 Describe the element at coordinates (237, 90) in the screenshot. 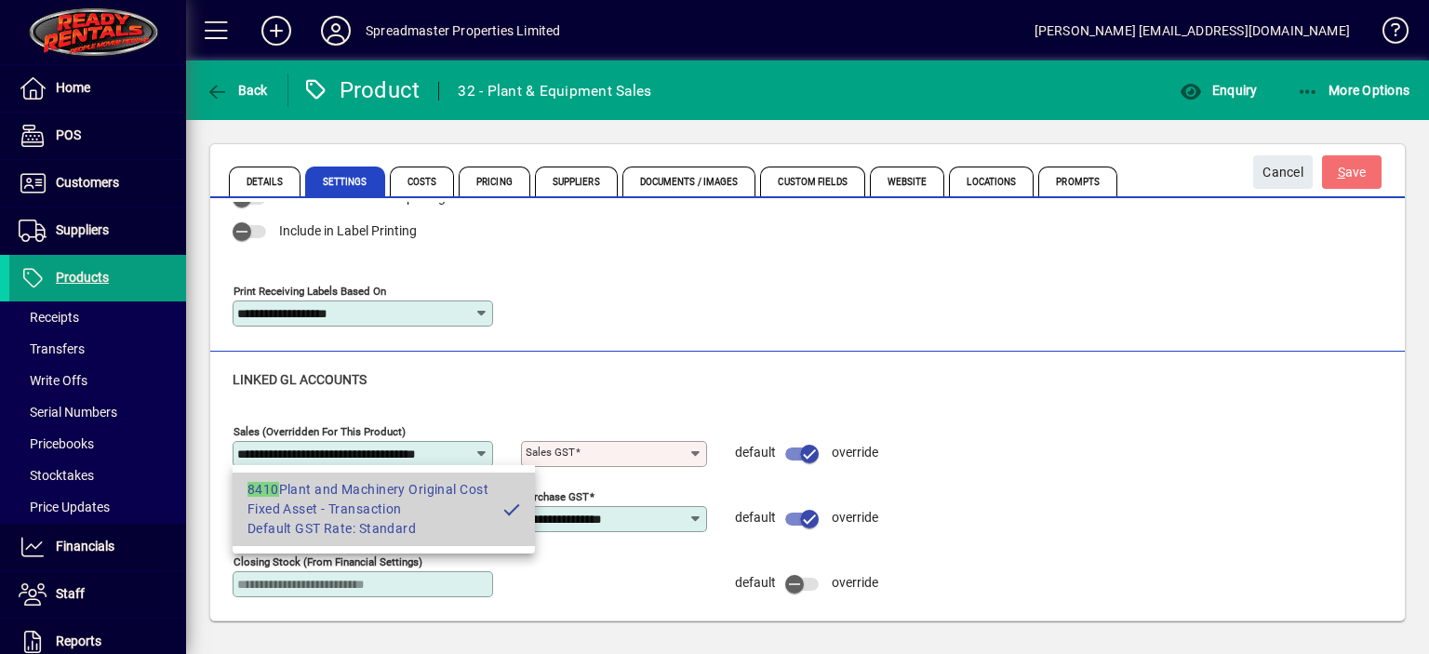

I see `app-page-header-button: Back` at that location.